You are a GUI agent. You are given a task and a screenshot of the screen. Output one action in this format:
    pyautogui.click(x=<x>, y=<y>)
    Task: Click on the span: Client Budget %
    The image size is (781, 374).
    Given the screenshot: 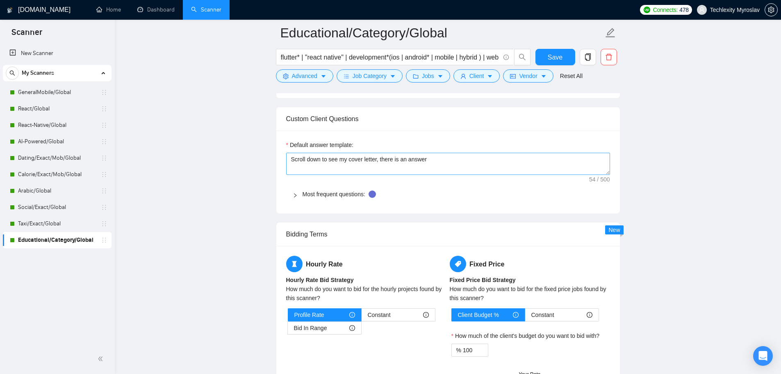 What is the action you would take?
    pyautogui.click(x=479, y=315)
    